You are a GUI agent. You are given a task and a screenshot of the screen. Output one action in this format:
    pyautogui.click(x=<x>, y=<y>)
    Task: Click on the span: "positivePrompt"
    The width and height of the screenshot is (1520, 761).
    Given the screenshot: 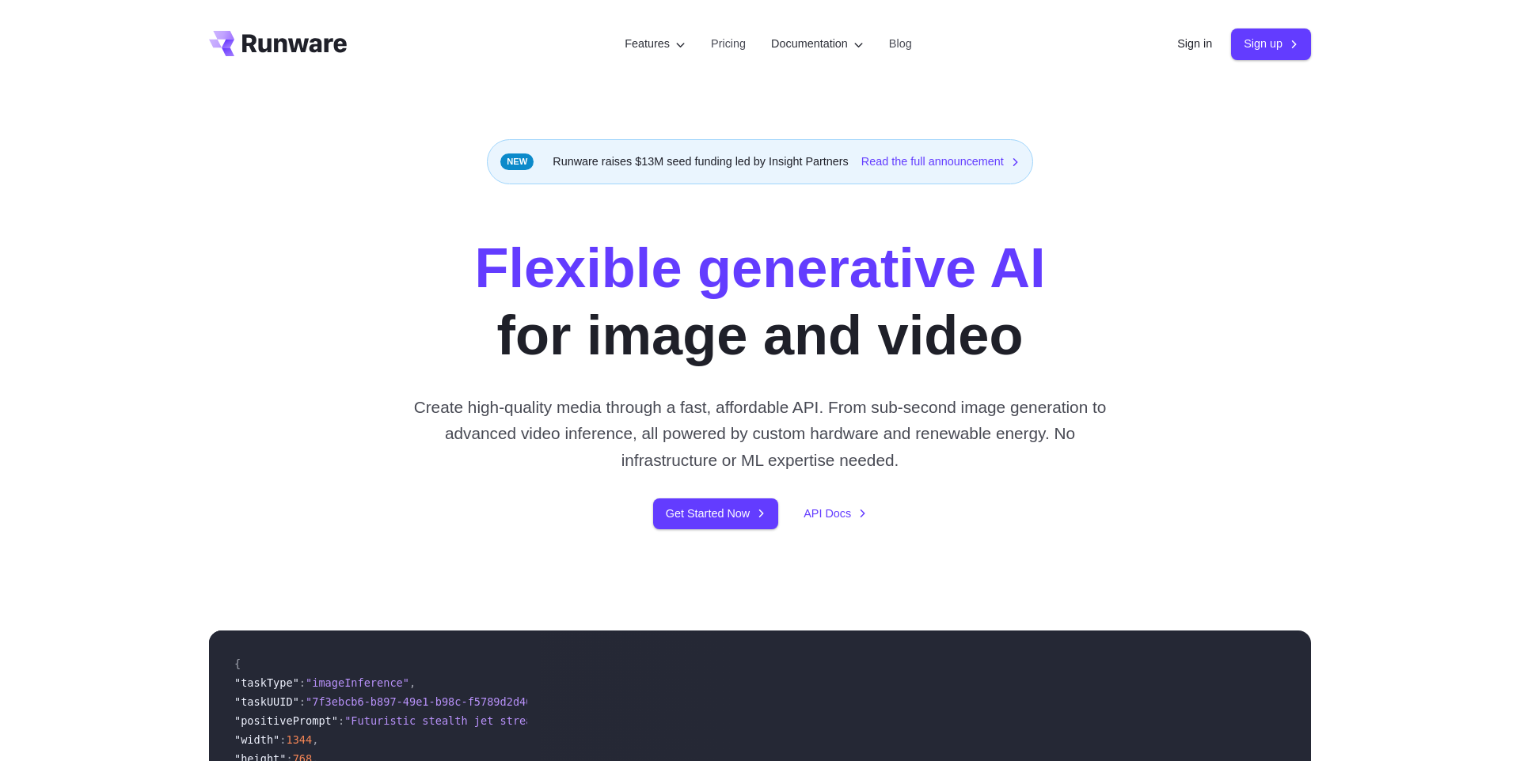 What is the action you would take?
    pyautogui.click(x=286, y=721)
    